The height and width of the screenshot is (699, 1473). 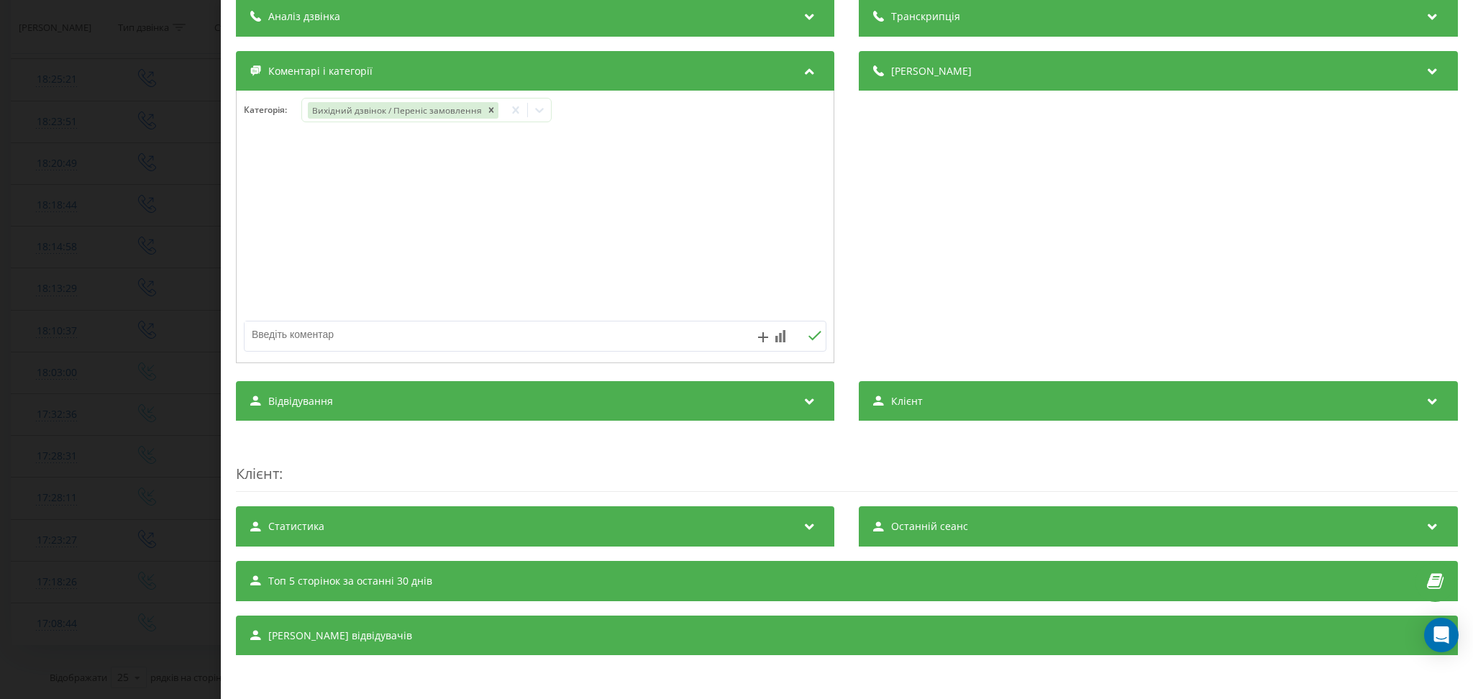 What do you see at coordinates (1441, 635) in the screenshot?
I see `div: Open Intercom Messenger` at bounding box center [1441, 635].